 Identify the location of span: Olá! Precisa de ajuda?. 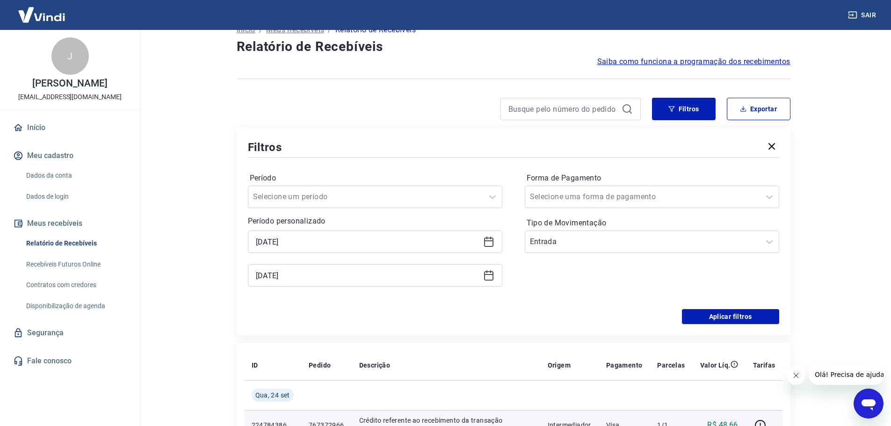
(42, 10).